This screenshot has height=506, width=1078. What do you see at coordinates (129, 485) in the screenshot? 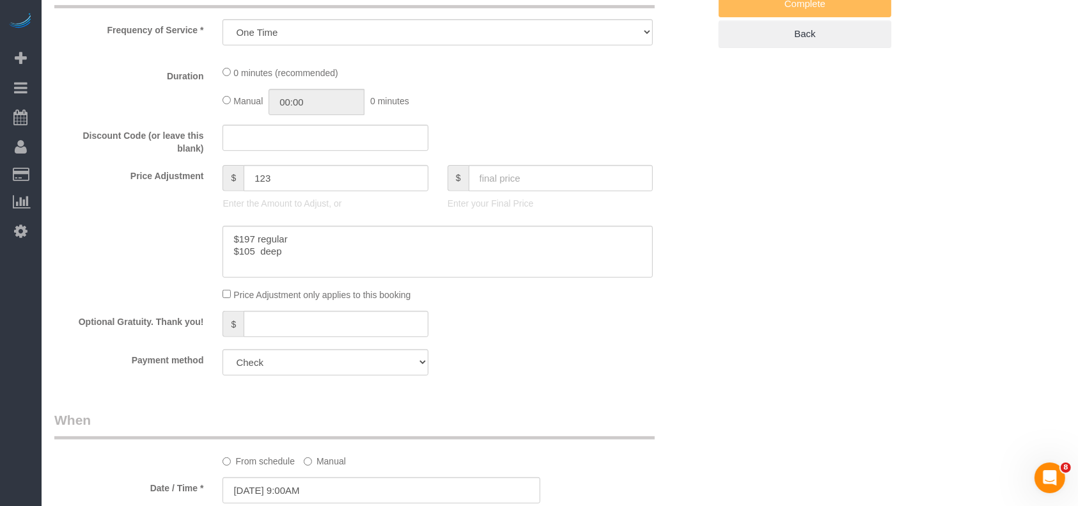
I see `label: Date / Time *` at bounding box center [129, 485].